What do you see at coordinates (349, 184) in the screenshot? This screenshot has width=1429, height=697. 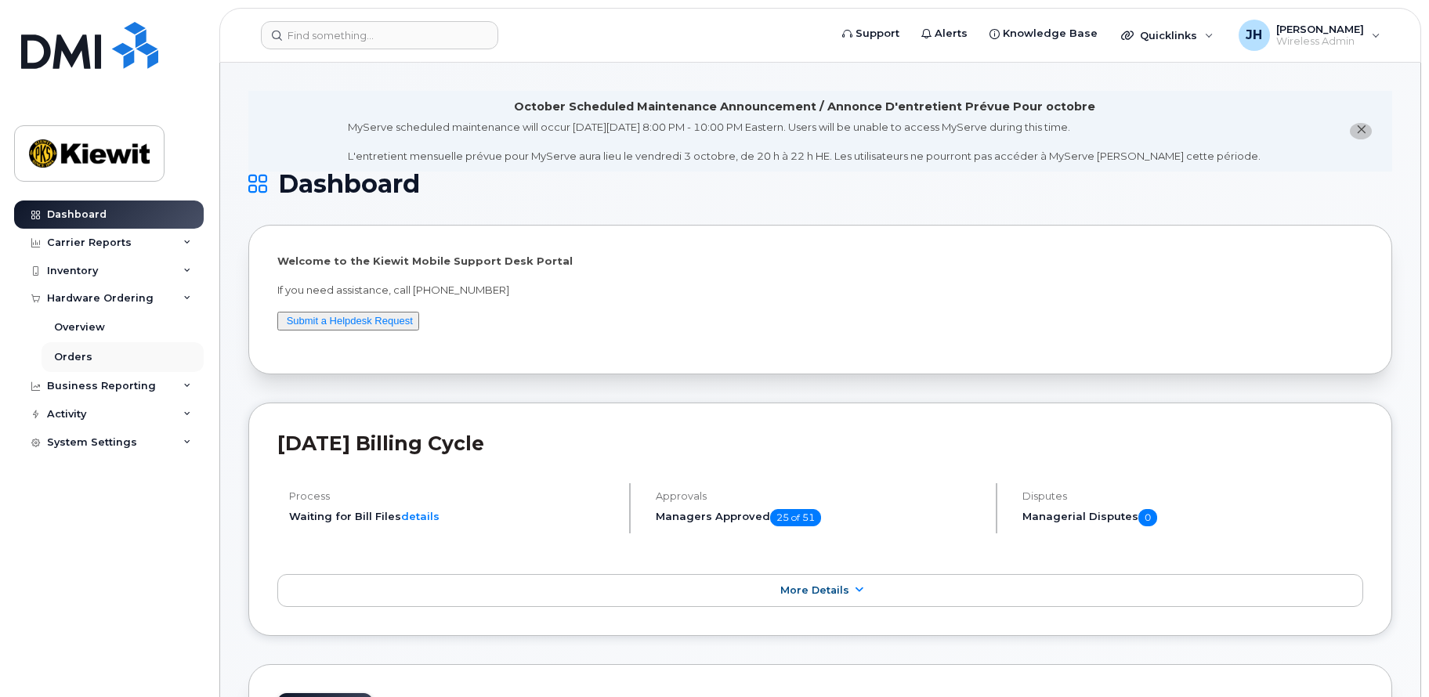 I see `span: Dashboard` at bounding box center [349, 184].